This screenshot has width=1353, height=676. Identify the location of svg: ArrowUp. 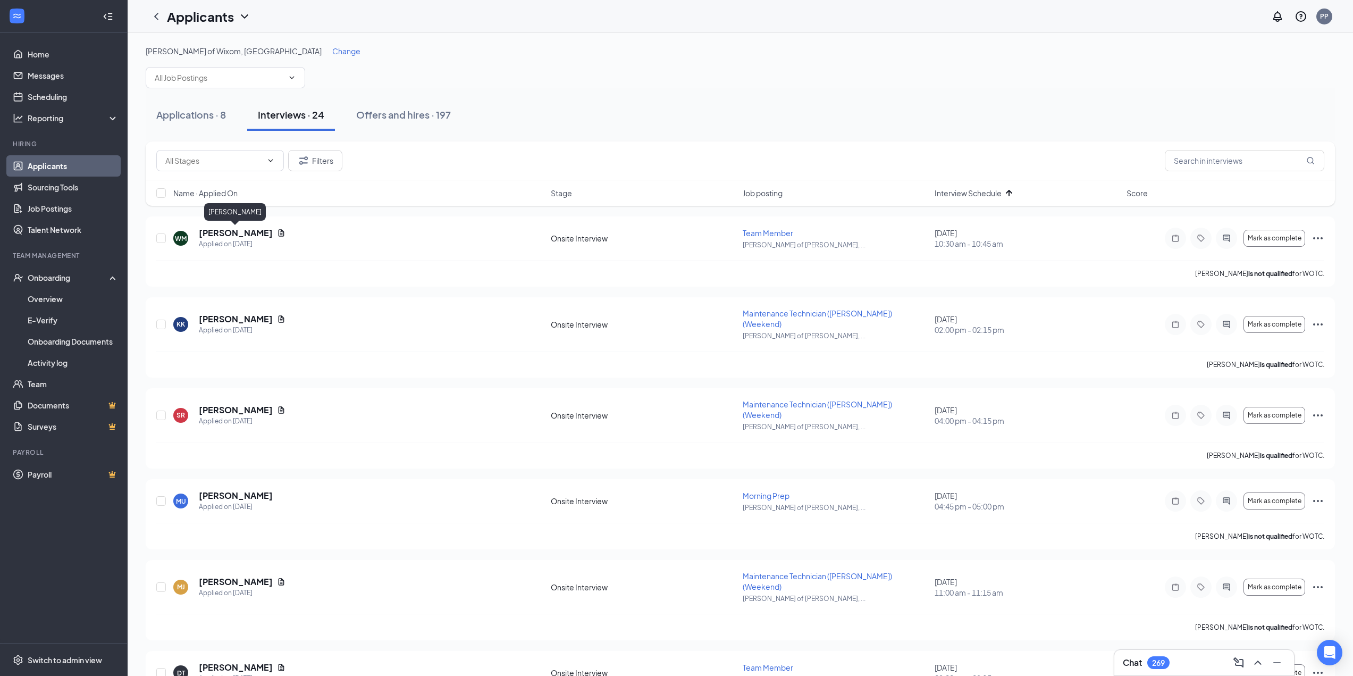
(1009, 193).